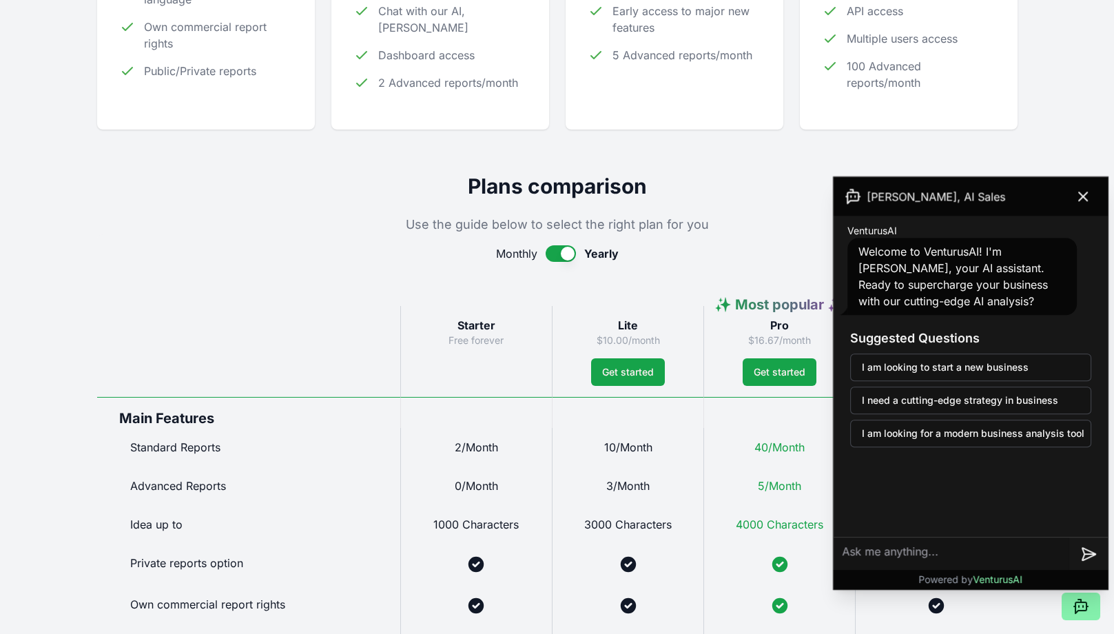 This screenshot has height=634, width=1114. What do you see at coordinates (249, 447) in the screenshot?
I see `div: Standard Reports` at bounding box center [249, 447].